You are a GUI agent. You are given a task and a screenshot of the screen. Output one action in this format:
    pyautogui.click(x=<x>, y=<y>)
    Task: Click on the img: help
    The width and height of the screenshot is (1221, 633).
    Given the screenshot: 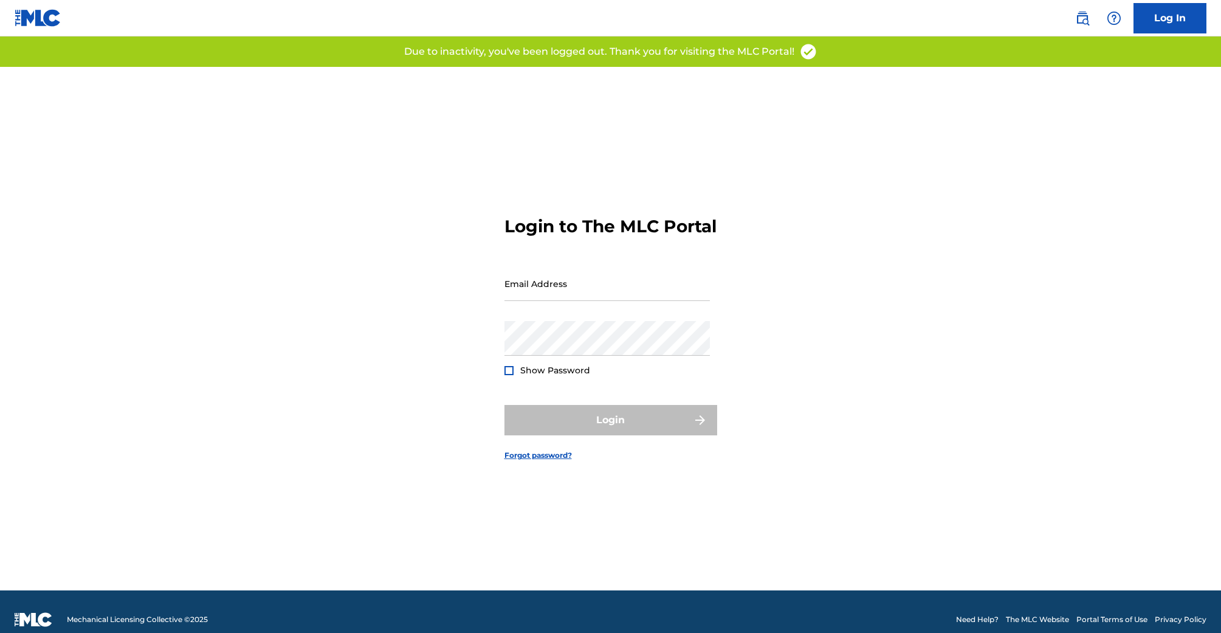 What is the action you would take?
    pyautogui.click(x=1114, y=18)
    